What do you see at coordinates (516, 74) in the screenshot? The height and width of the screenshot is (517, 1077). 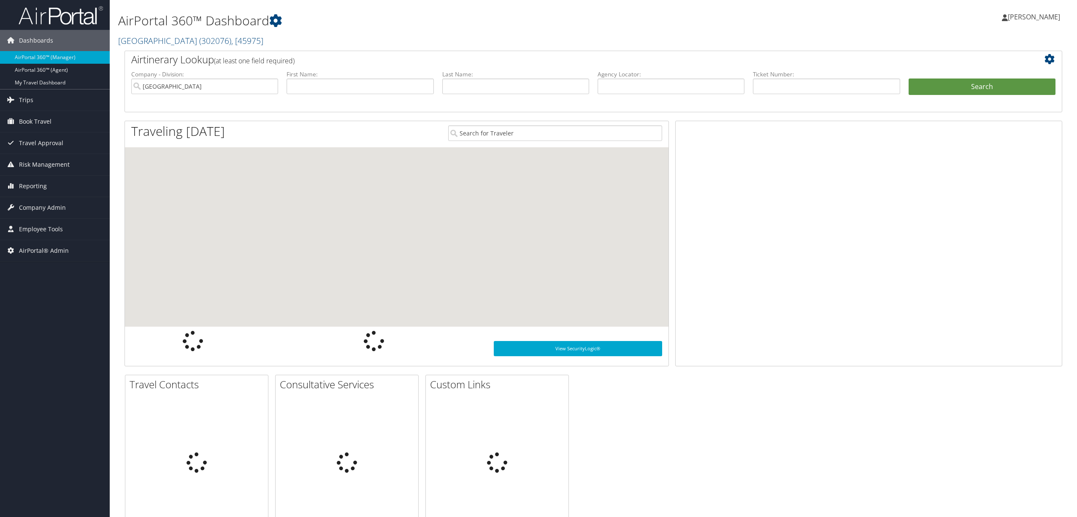 I see `label: Last Name:` at bounding box center [516, 74].